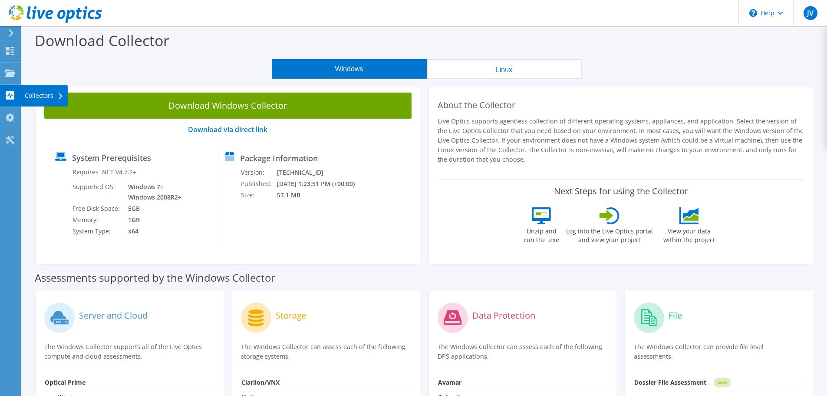 The height and width of the screenshot is (396, 827). I want to click on label: Log into the Live Optics portal and view your project, so click(610, 234).